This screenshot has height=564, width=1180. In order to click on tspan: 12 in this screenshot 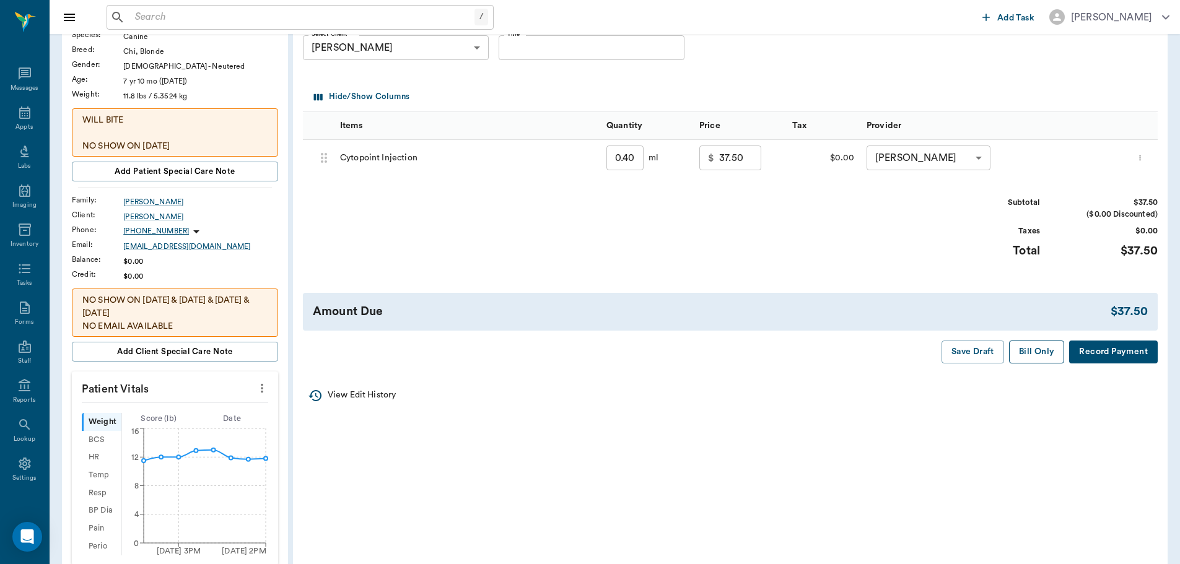, I will do `click(135, 457)`.